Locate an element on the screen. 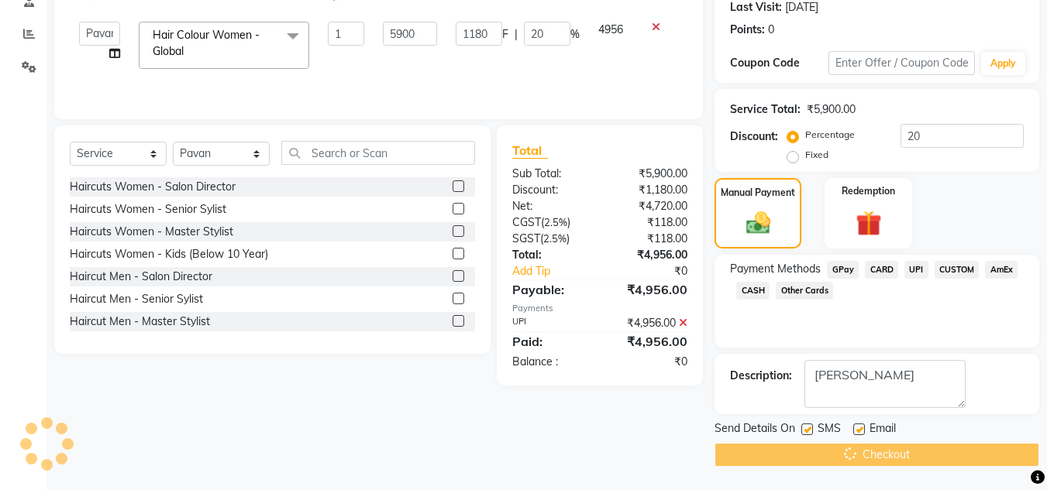 The width and height of the screenshot is (1047, 490). span: UPI is located at coordinates (916, 270).